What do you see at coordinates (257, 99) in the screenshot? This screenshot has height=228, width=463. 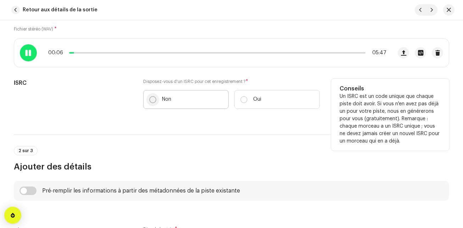 I see `p: Oui` at bounding box center [257, 99].